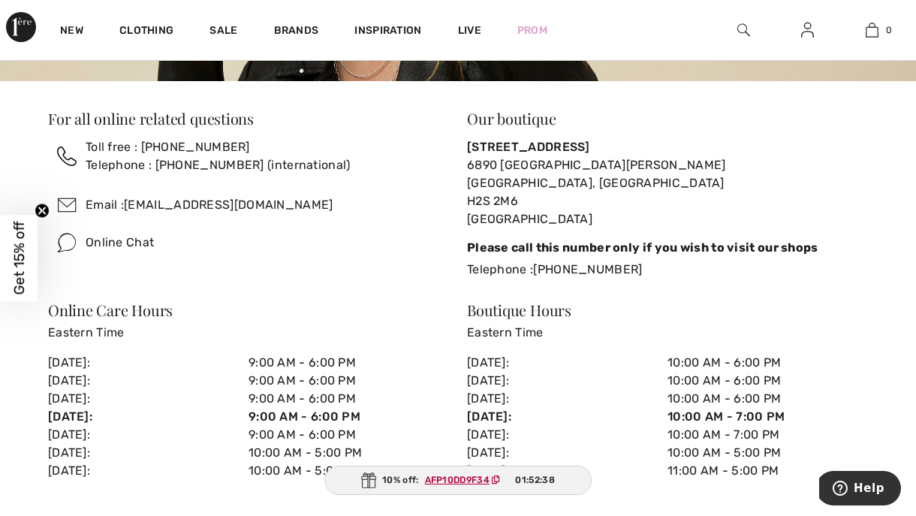 Image resolution: width=916 pixels, height=516 pixels. I want to click on button: Close teaser, so click(42, 210).